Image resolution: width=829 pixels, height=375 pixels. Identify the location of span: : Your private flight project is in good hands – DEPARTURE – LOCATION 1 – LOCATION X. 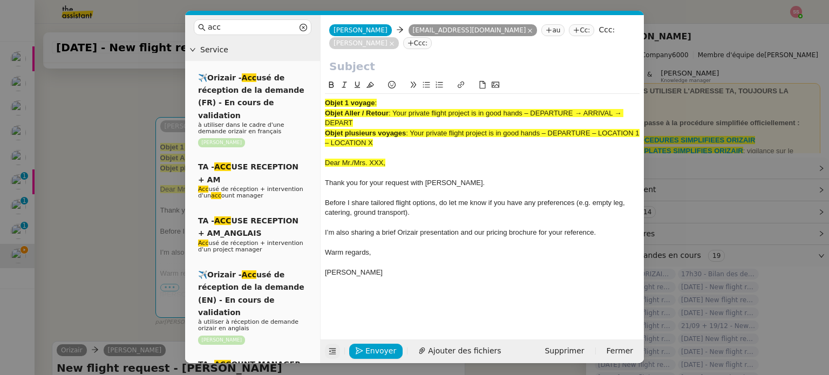
(483, 138).